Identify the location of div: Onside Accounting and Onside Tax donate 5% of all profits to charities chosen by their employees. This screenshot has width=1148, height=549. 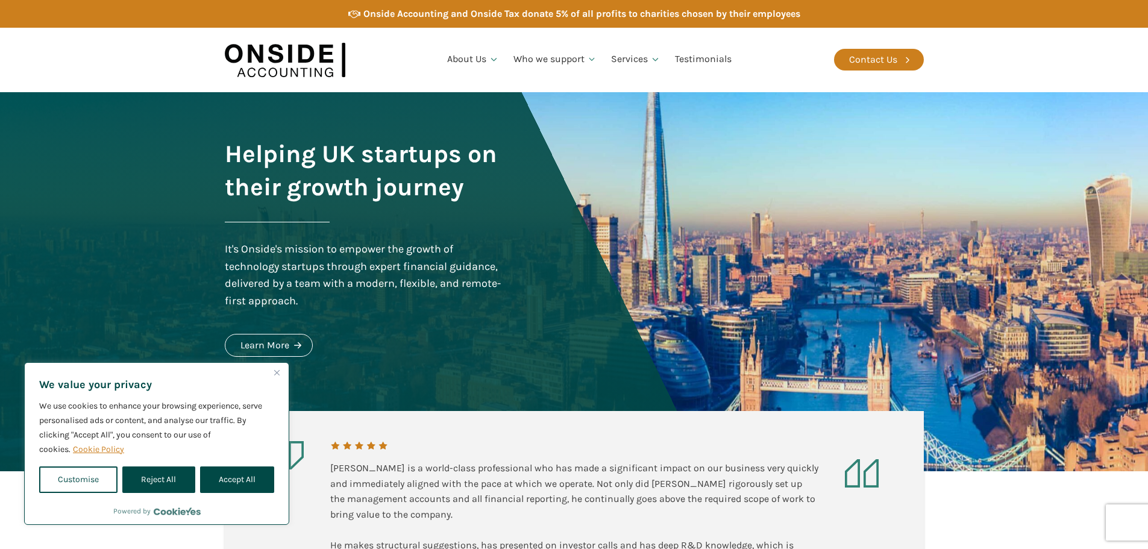
(582, 14).